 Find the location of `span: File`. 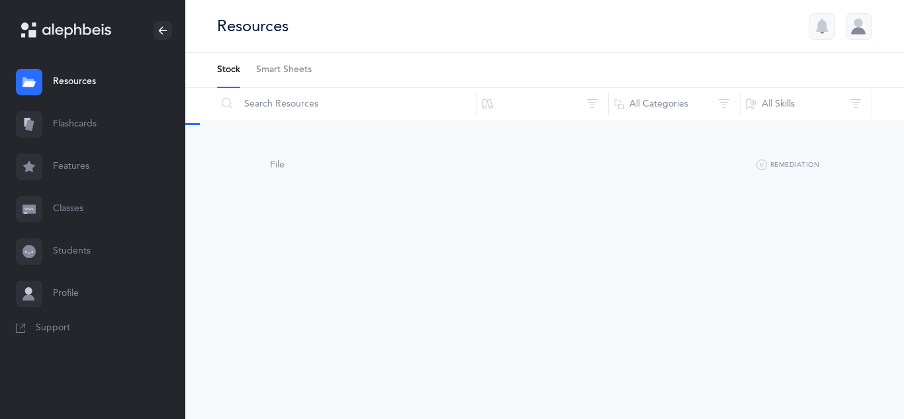

span: File is located at coordinates (277, 165).